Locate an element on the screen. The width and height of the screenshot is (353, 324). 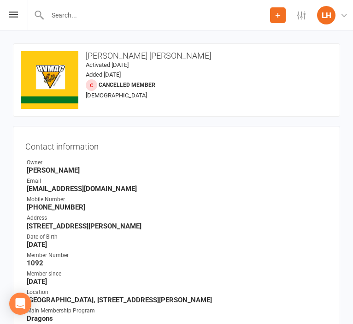
div: Location is located at coordinates (177, 292).